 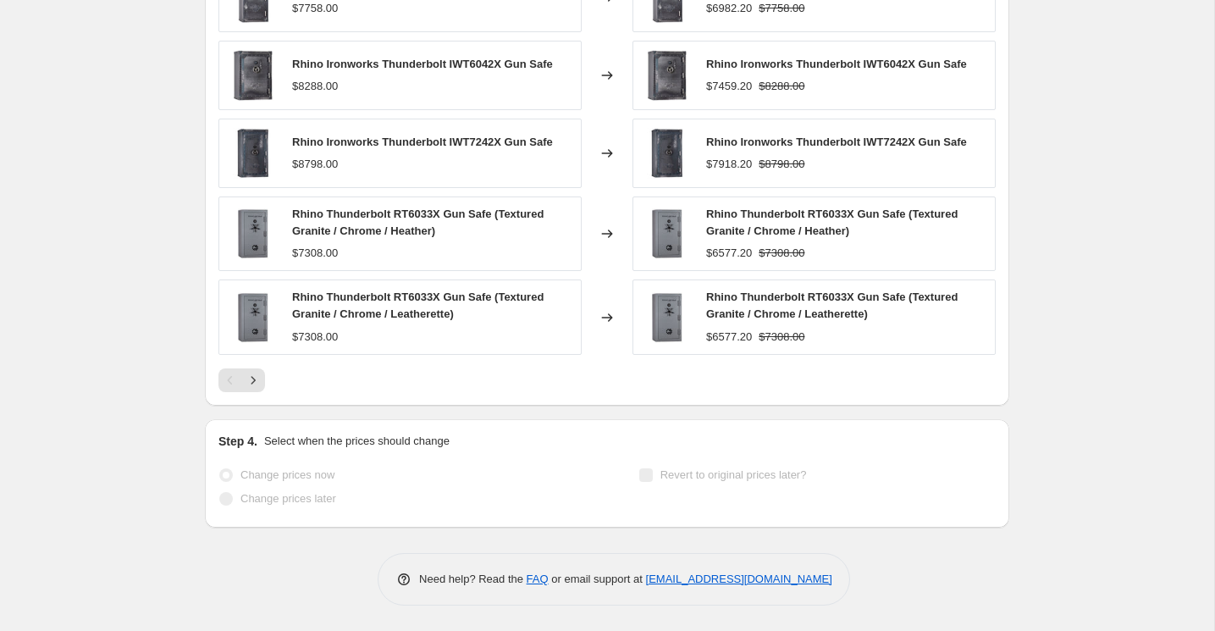 I want to click on span: Revert to original prices later?, so click(x=733, y=474).